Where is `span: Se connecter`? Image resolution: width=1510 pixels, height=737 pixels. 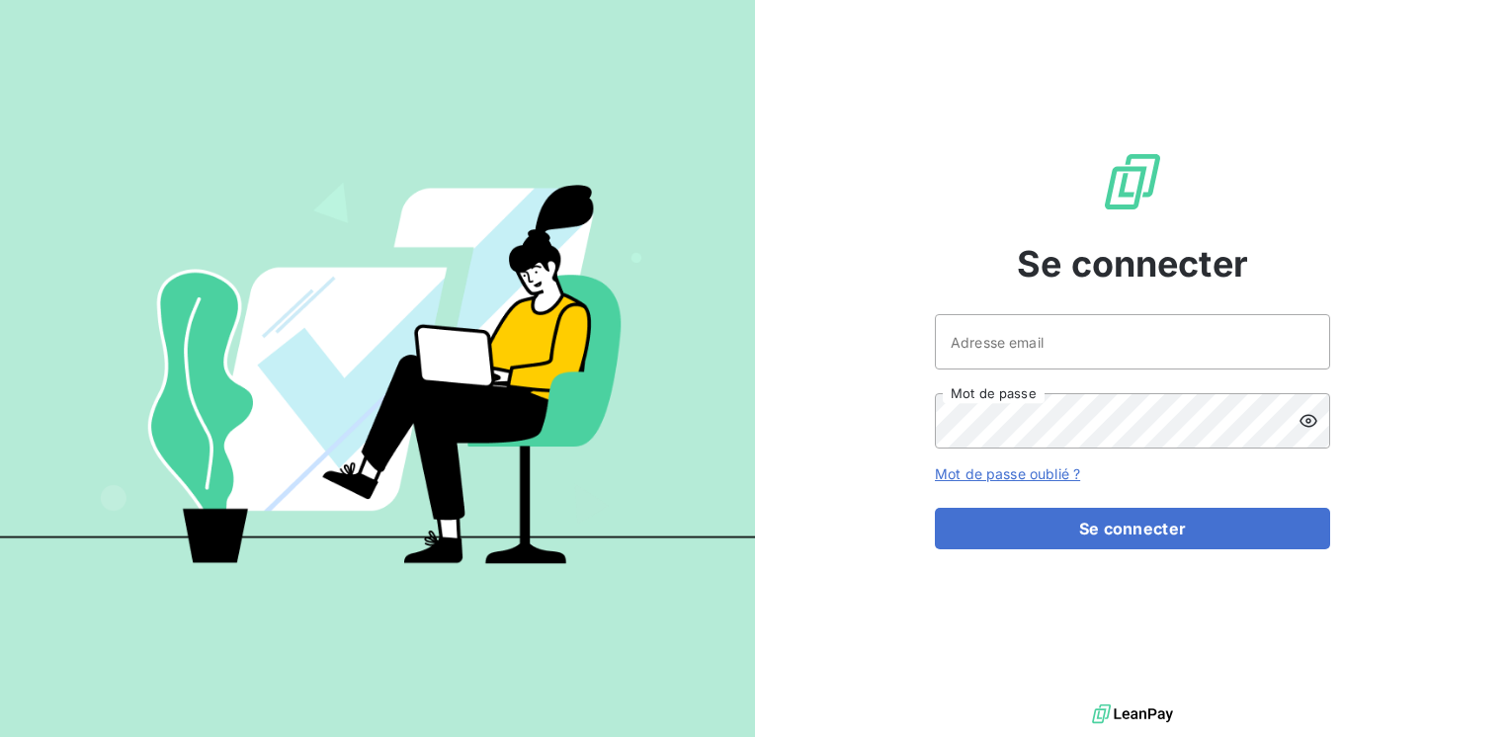 span: Se connecter is located at coordinates (1132, 264).